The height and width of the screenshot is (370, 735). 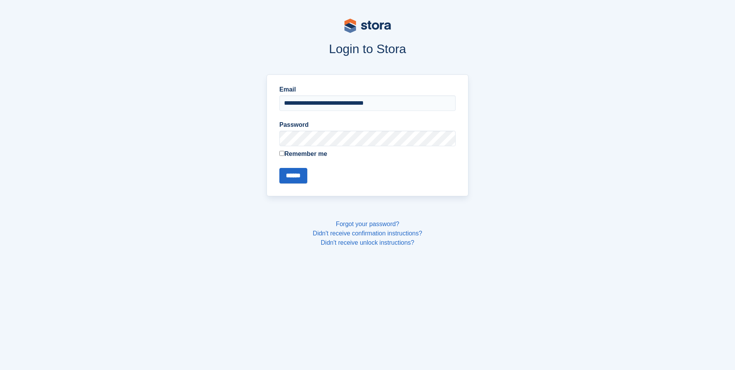 I want to click on label: Remember me, so click(x=367, y=154).